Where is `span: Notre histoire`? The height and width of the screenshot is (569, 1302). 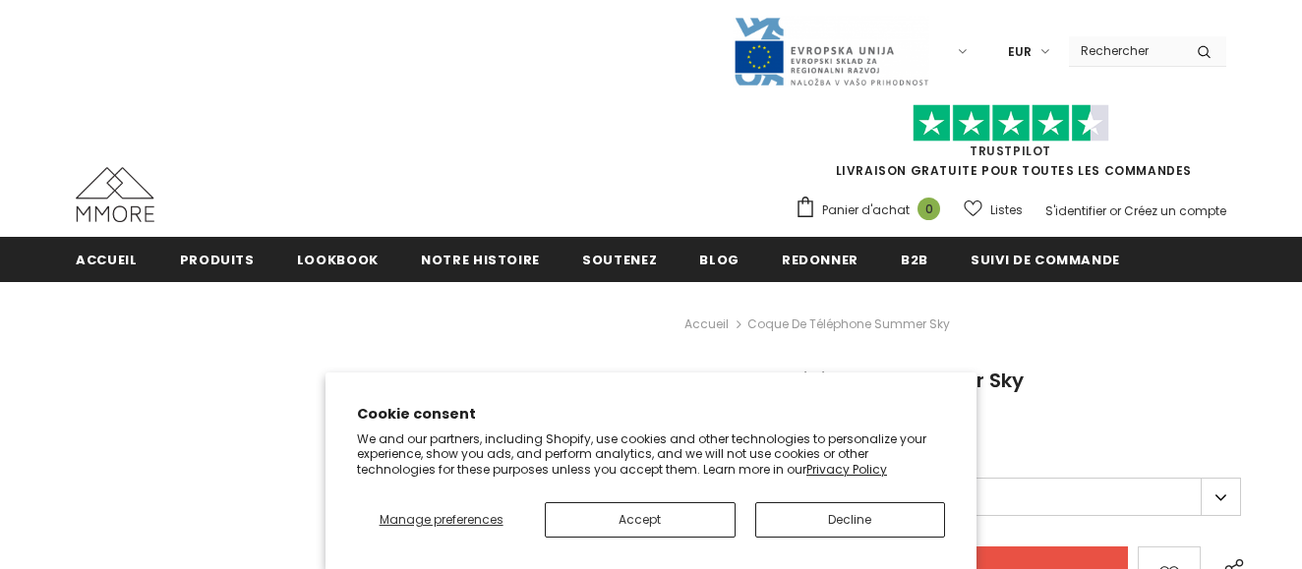
span: Notre histoire is located at coordinates (480, 260).